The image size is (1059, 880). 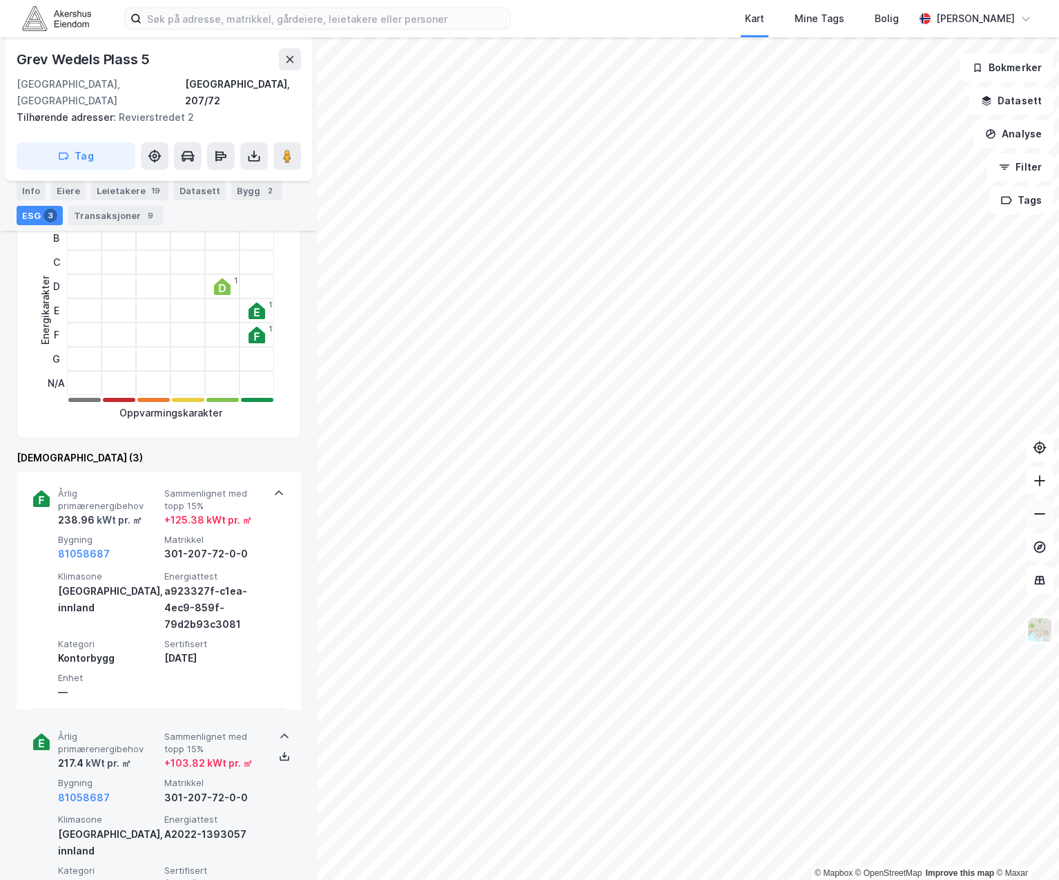 I want to click on a: Improve this map, so click(x=960, y=873).